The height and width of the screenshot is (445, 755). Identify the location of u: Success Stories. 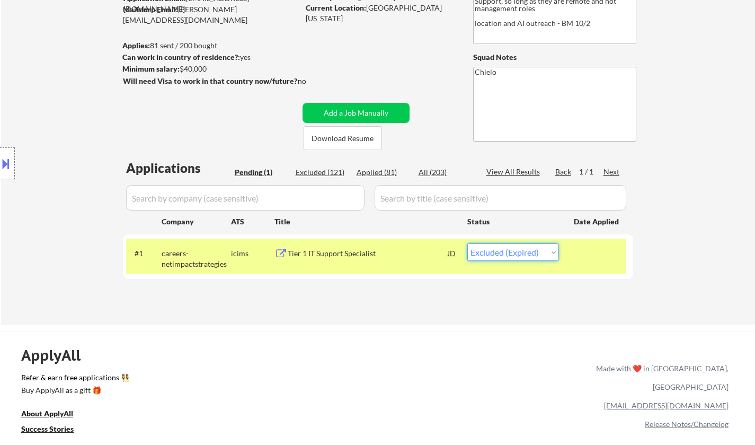
(47, 428).